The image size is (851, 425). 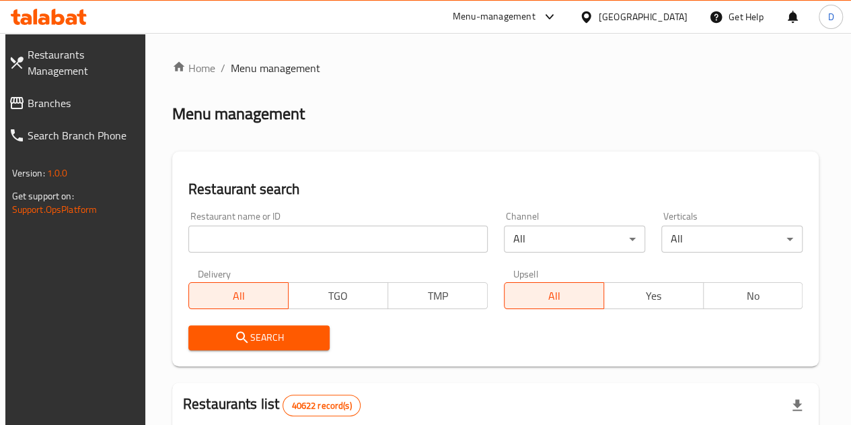 What do you see at coordinates (259, 337) in the screenshot?
I see `span: Search` at bounding box center [259, 337].